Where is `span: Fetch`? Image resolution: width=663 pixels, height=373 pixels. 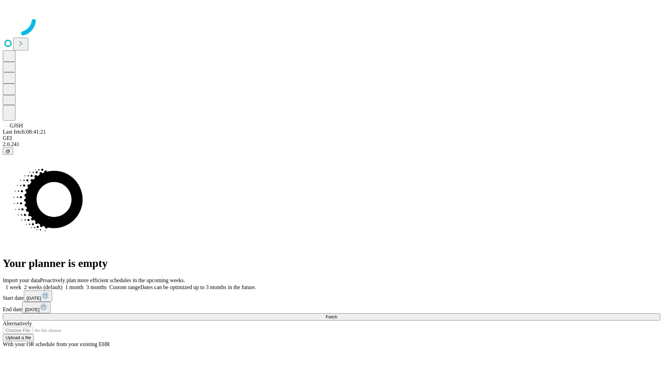 span: Fetch is located at coordinates (331, 317).